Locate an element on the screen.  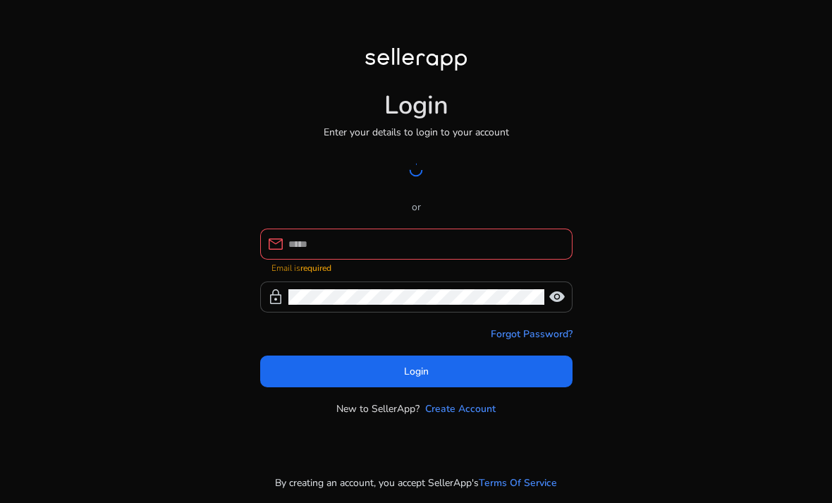
p: New to SellerApp? is located at coordinates (378, 408).